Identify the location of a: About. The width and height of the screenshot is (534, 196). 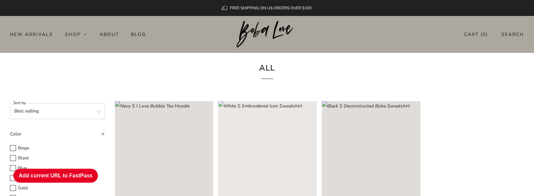
(109, 34).